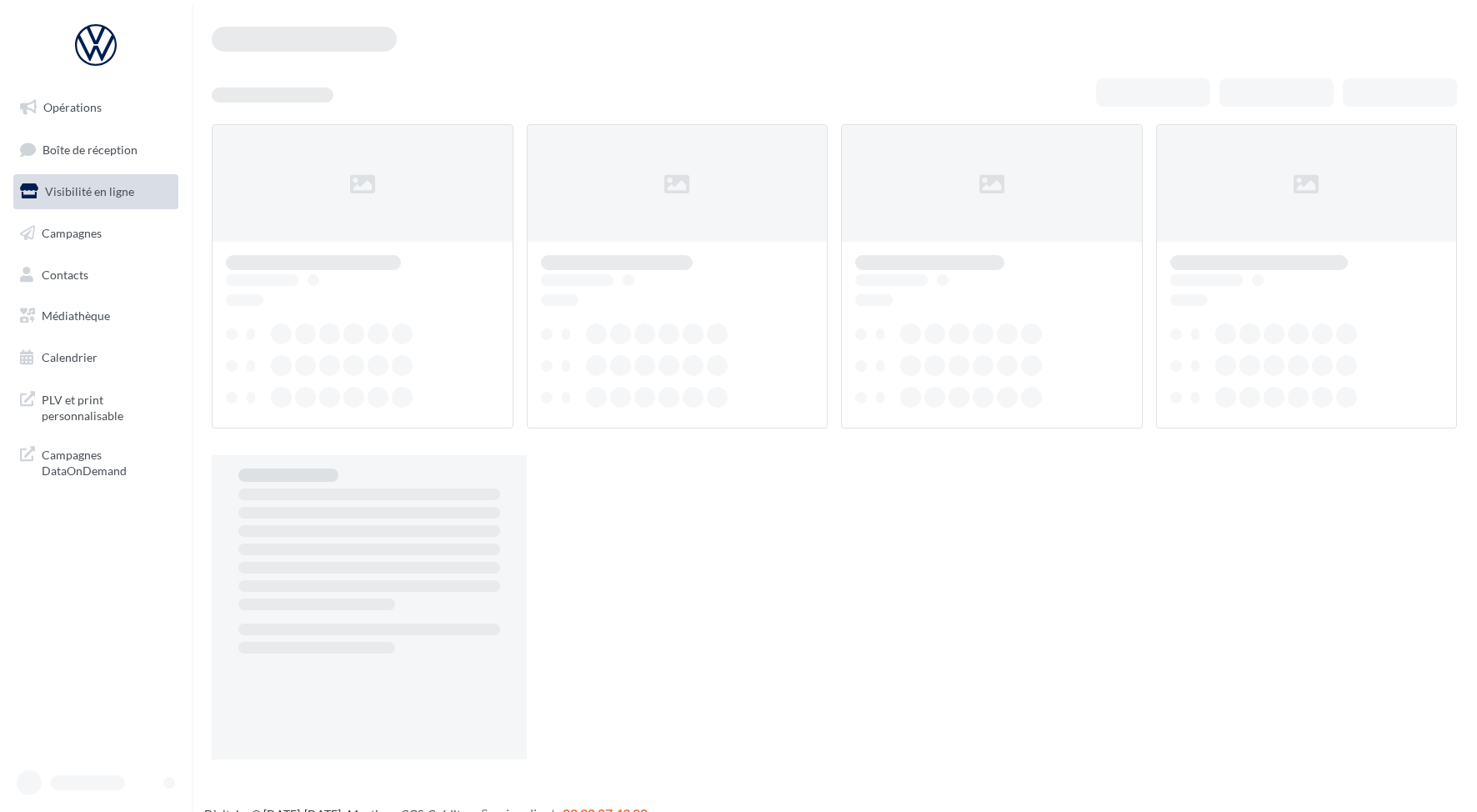 The height and width of the screenshot is (812, 1477). Describe the element at coordinates (69, 356) in the screenshot. I see `span: Calendrier` at that location.